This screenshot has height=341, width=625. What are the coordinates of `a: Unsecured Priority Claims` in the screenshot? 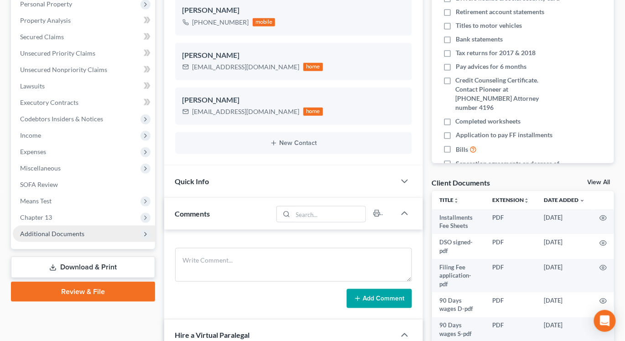 It's located at (84, 53).